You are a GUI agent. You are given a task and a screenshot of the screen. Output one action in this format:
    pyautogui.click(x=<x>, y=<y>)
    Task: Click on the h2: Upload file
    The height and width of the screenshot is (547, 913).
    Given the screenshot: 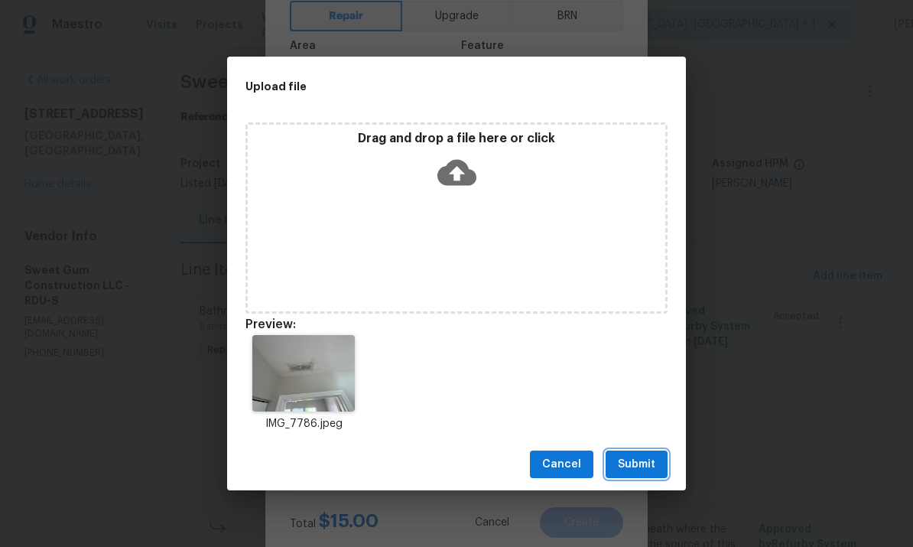 What is the action you would take?
    pyautogui.click(x=422, y=86)
    